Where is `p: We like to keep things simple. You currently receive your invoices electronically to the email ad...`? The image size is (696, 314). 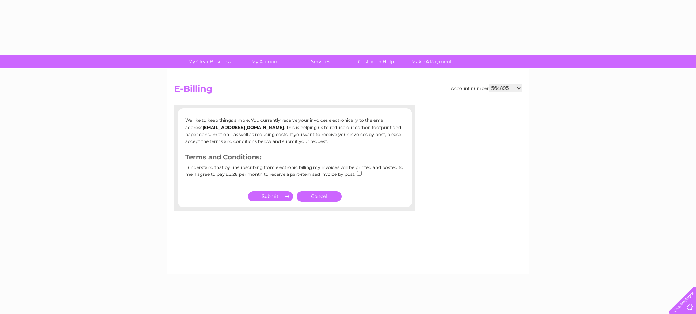
p: We like to keep things simple. You currently receive your invoices electronically to the email ad... is located at coordinates (295, 130).